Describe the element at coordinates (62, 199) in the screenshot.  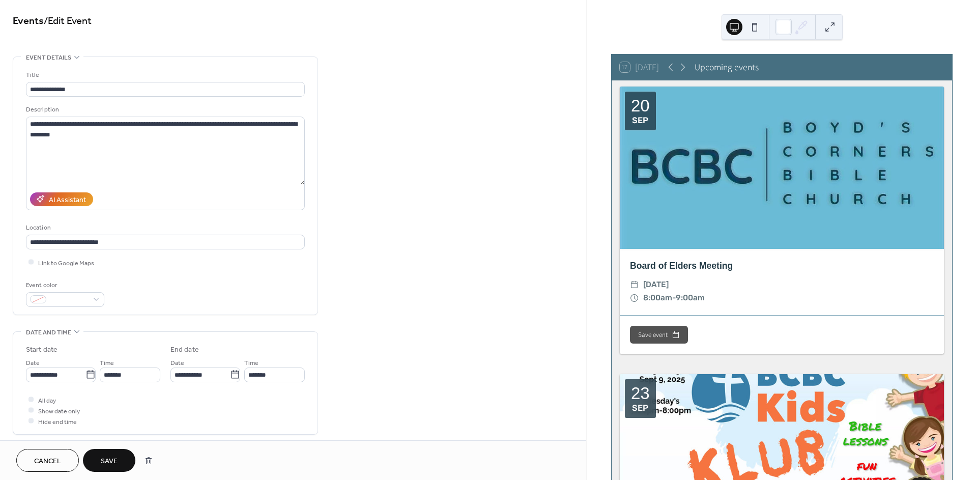
I see `button: AI Assistant` at that location.